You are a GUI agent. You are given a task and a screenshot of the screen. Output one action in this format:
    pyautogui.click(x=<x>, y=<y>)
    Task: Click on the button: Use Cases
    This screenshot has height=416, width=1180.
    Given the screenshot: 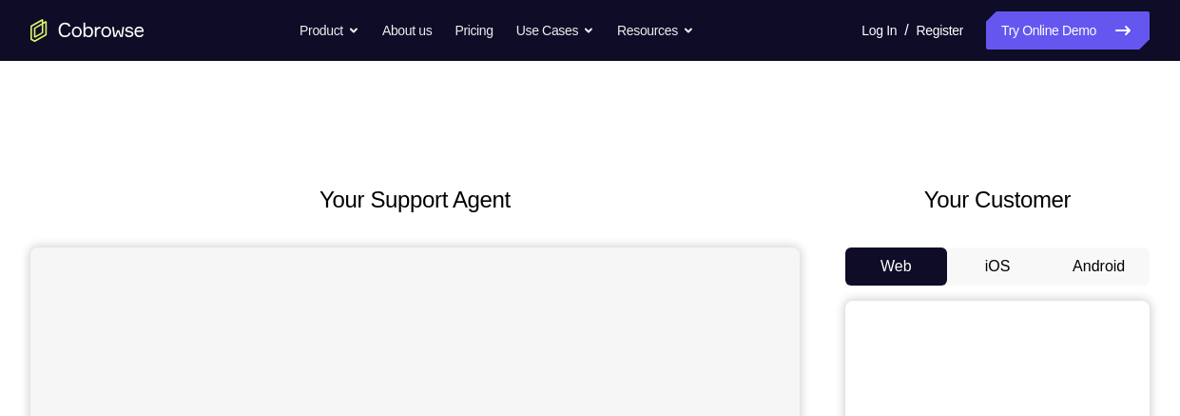 What is the action you would take?
    pyautogui.click(x=555, y=30)
    